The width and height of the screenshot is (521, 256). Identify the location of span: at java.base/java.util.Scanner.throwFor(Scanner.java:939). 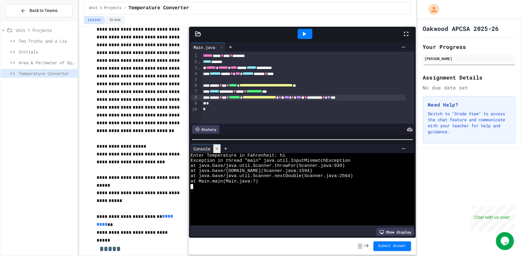
(267, 166).